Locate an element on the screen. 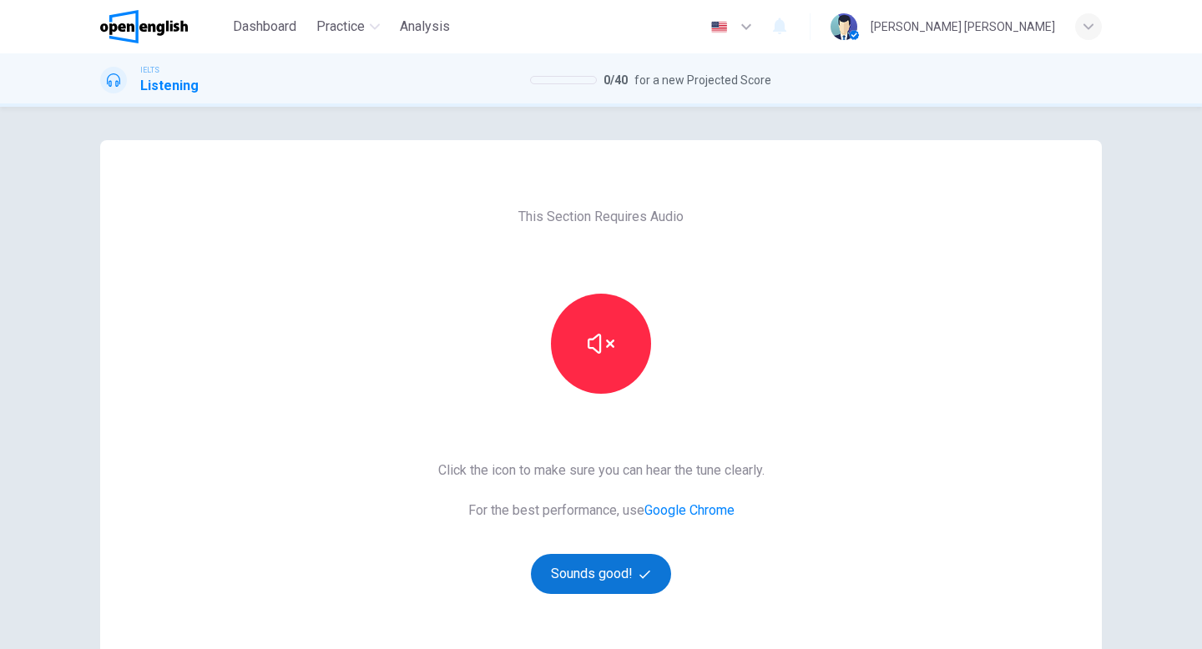  span: Click the icon to make sure you can hear the tune clearly. is located at coordinates (601, 471).